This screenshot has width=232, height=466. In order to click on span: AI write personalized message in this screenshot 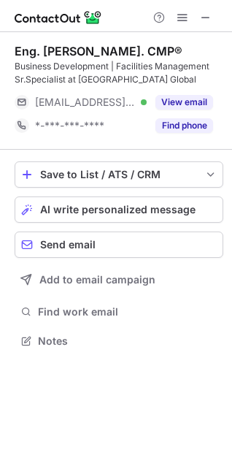, I will do `click(118, 210)`.